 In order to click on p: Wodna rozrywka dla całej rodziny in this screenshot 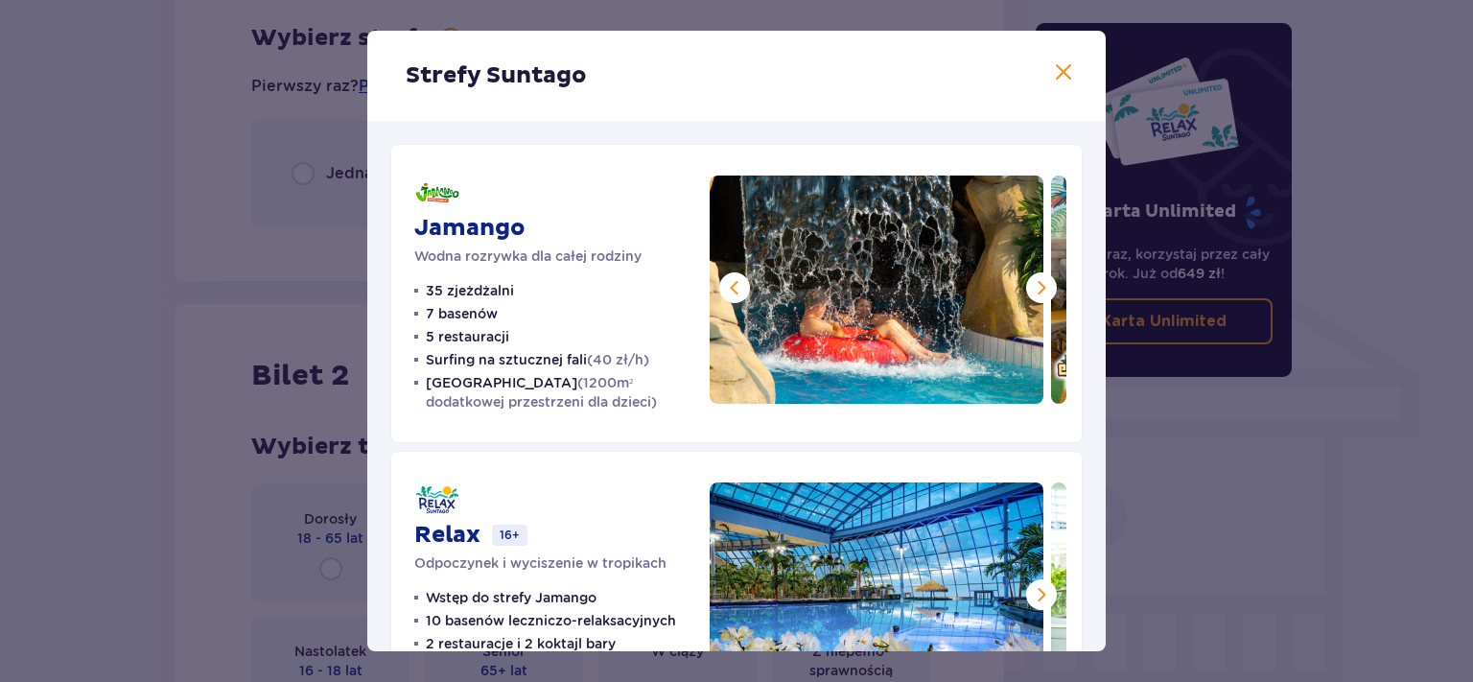, I will do `click(527, 256)`.